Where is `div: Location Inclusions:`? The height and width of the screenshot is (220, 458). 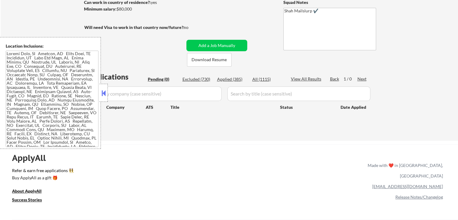
div: Location Inclusions: is located at coordinates (52, 46).